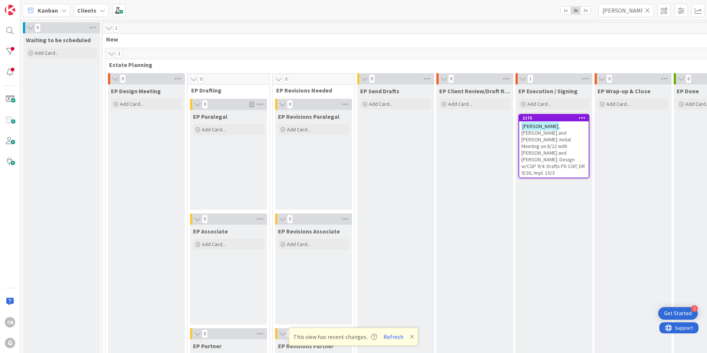  I want to click on span: Support, so click(24, 6).